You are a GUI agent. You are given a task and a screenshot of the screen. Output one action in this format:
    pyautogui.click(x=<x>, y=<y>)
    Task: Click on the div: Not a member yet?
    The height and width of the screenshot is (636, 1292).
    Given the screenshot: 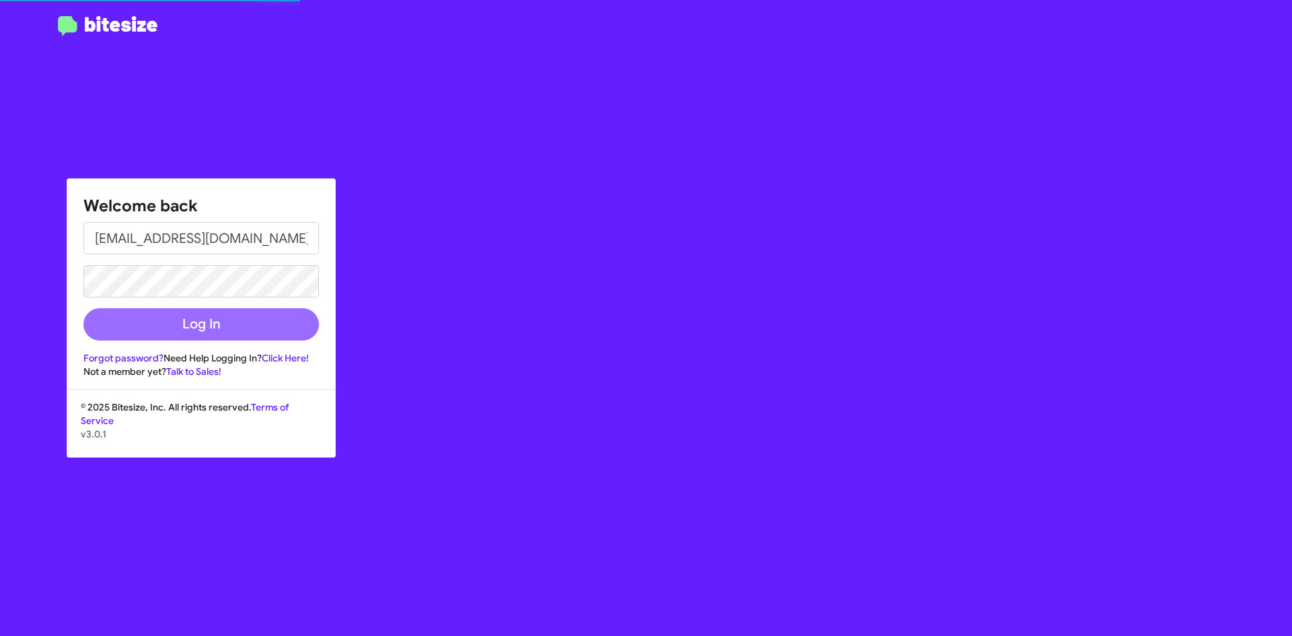 What is the action you would take?
    pyautogui.click(x=201, y=371)
    